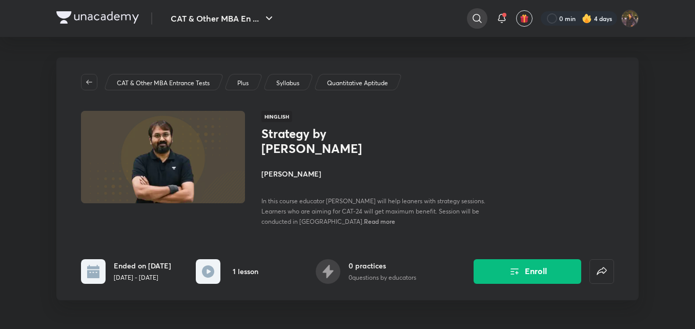 The width and height of the screenshot is (695, 329). What do you see at coordinates (528, 271) in the screenshot?
I see `button: Enroll` at bounding box center [528, 271].